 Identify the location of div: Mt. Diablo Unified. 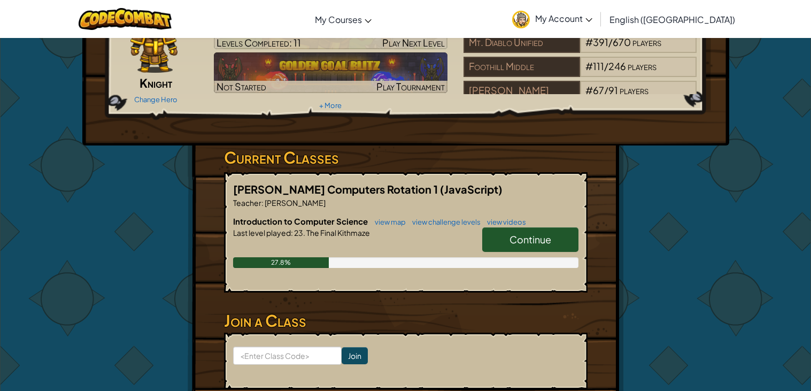
(522, 43).